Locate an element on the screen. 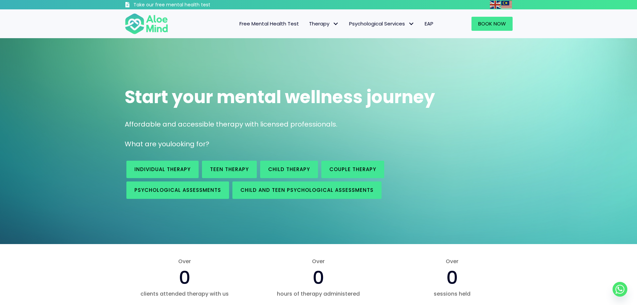 The height and width of the screenshot is (305, 637). span: looking for? is located at coordinates (190, 144).